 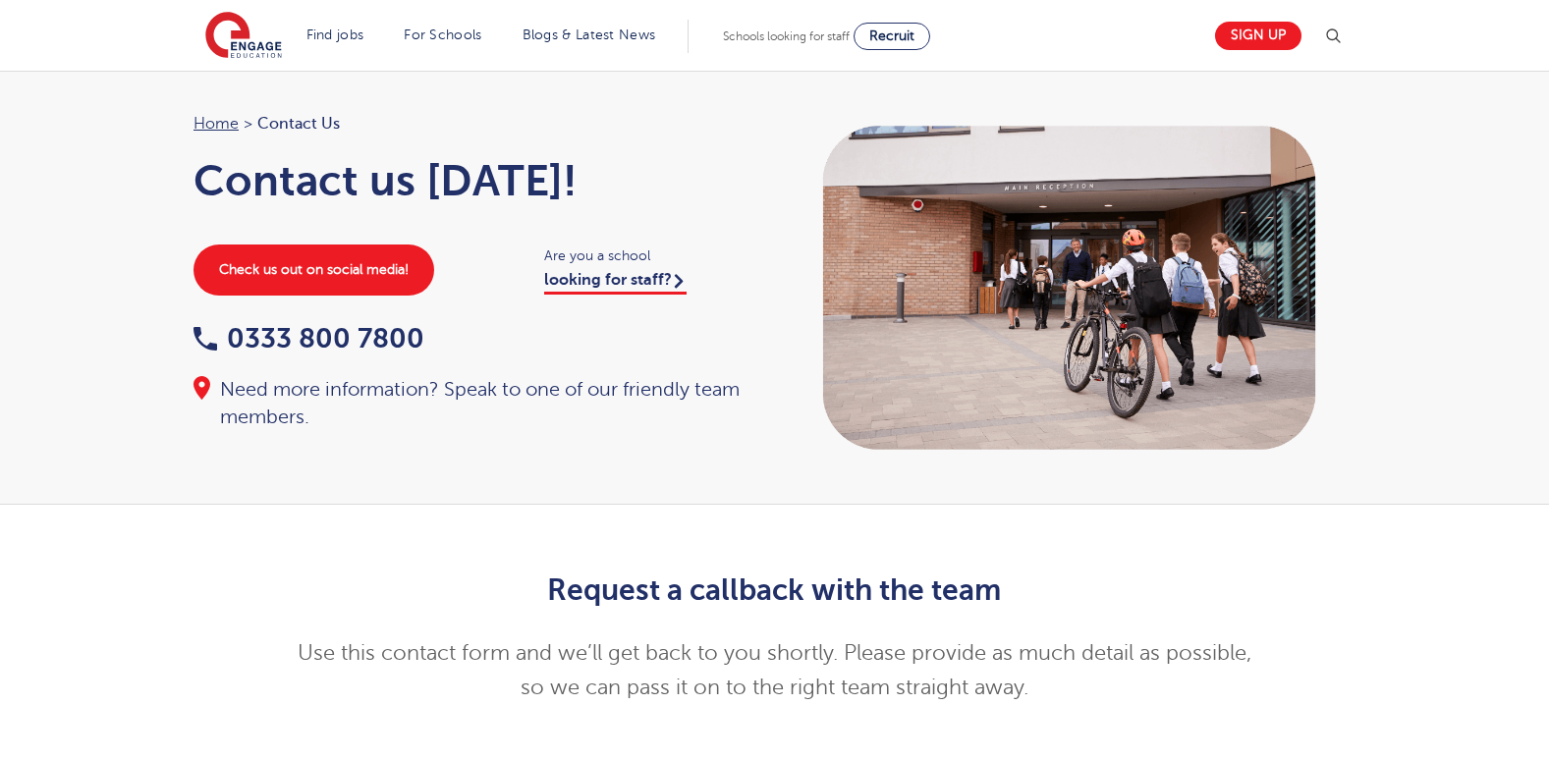 I want to click on span: Contact Us, so click(x=299, y=124).